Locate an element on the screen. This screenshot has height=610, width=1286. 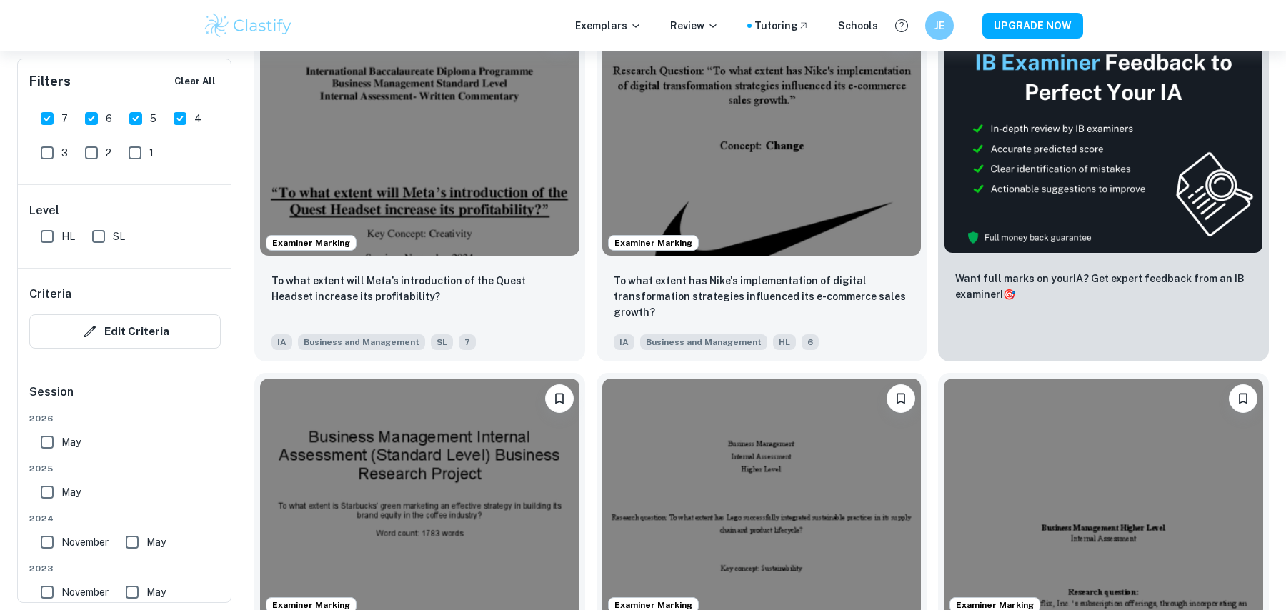
h6: Level is located at coordinates (125, 211).